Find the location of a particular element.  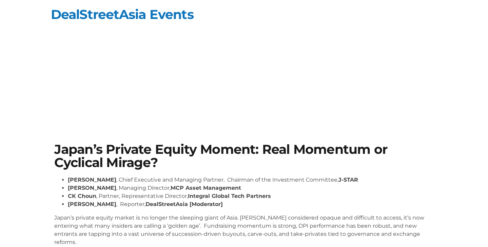

strong: CK Choun is located at coordinates (82, 196).